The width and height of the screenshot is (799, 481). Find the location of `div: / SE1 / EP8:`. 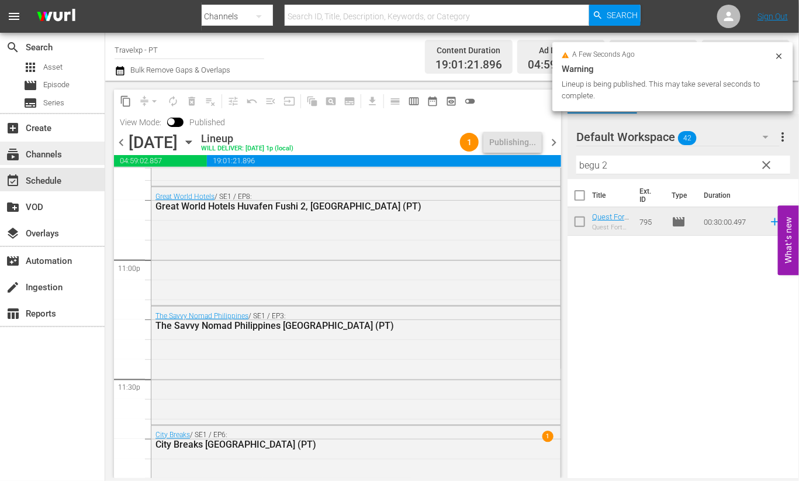

div: / SE1 / EP8: is located at coordinates (326, 202).